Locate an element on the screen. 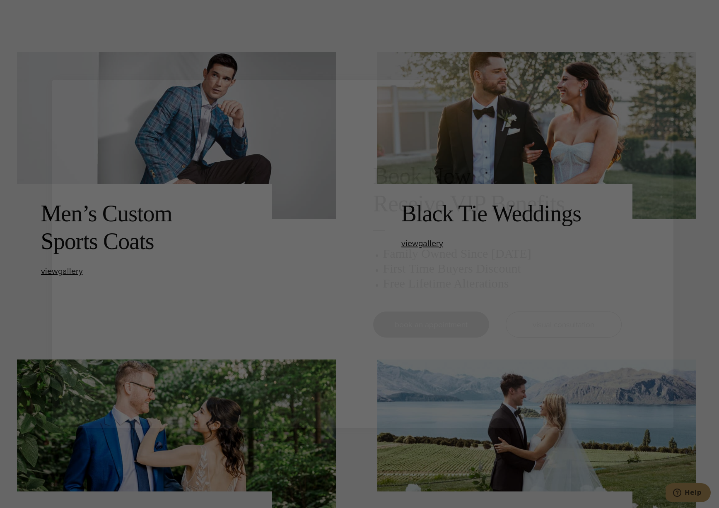  h3: First Time Buyers Discount is located at coordinates (502, 269).